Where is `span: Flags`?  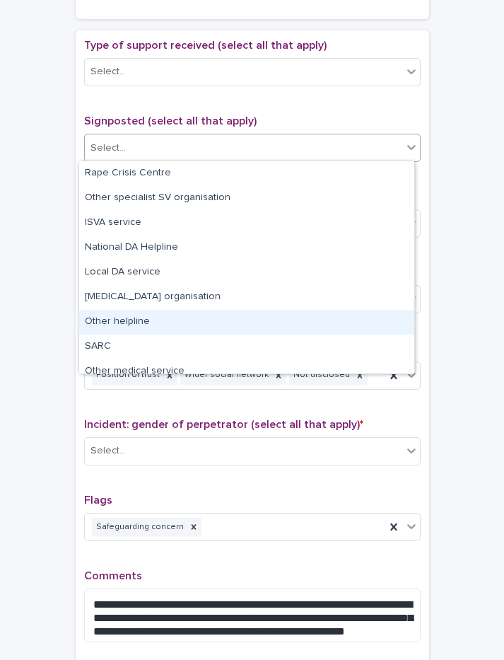
span: Flags is located at coordinates (98, 500).